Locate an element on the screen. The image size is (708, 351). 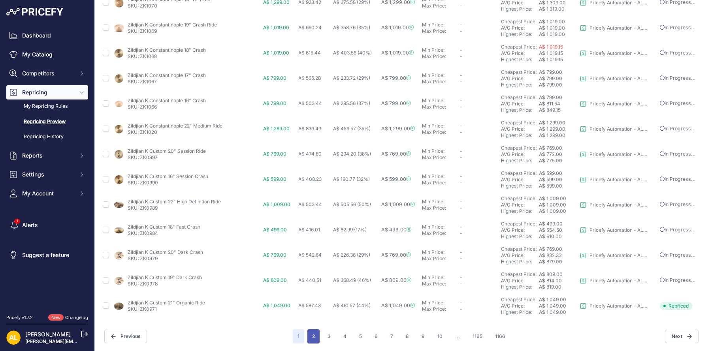
a: Zildjian K Custom 21" Organic Ride is located at coordinates (166, 303).